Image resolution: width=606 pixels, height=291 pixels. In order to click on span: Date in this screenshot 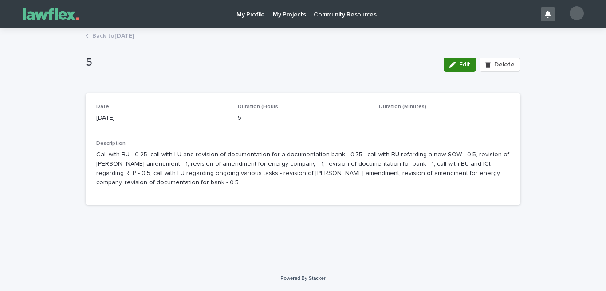, I will do `click(102, 107)`.